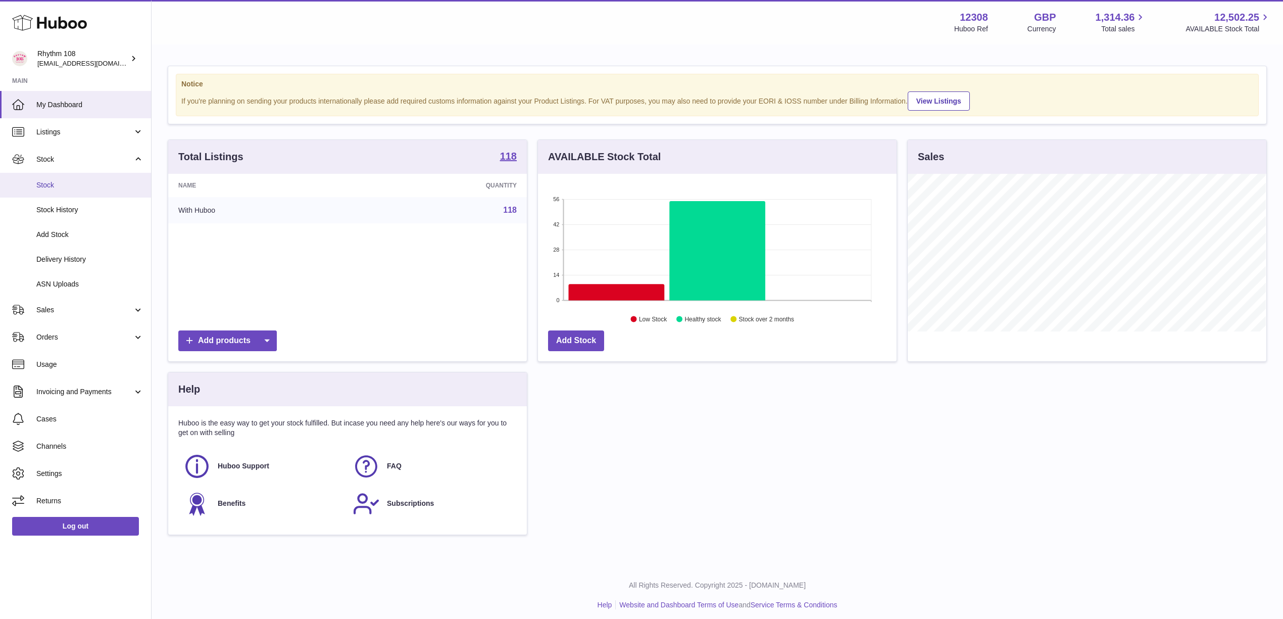 The width and height of the screenshot is (1283, 619). Describe the element at coordinates (717, 84) in the screenshot. I see `strong: Notice` at that location.